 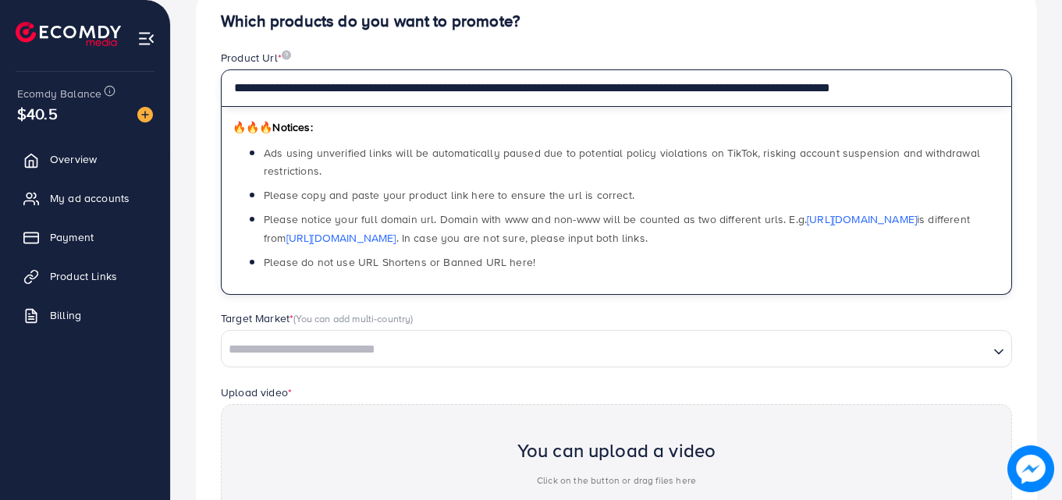 What do you see at coordinates (146, 38) in the screenshot?
I see `img: menu` at bounding box center [146, 38].